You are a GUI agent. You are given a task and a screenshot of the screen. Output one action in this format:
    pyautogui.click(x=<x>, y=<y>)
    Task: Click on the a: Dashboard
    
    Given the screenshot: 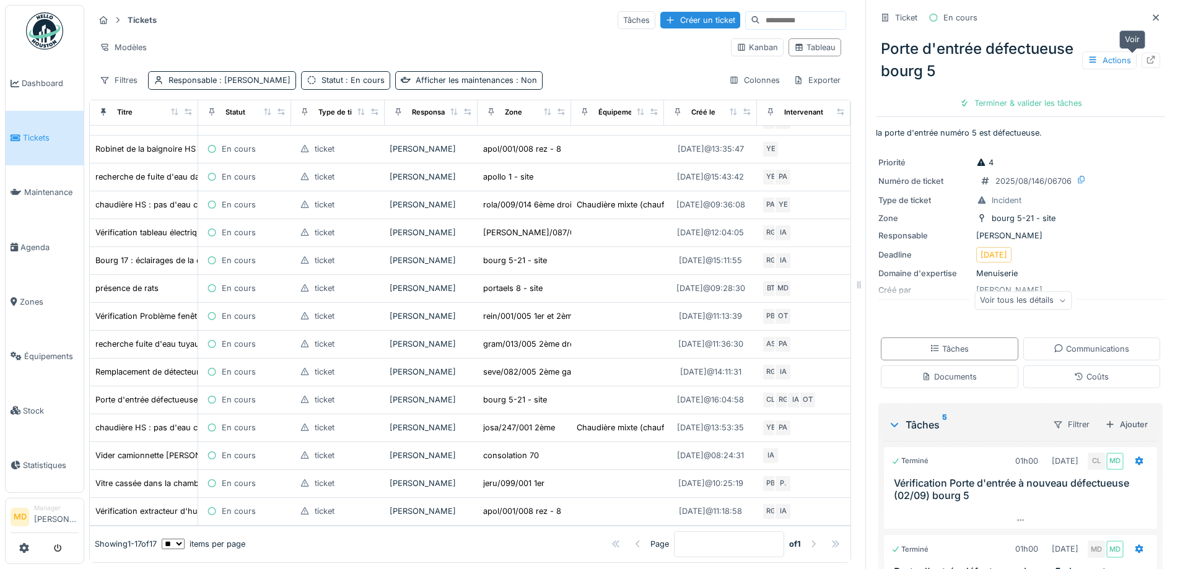 What is the action you would take?
    pyautogui.click(x=45, y=84)
    